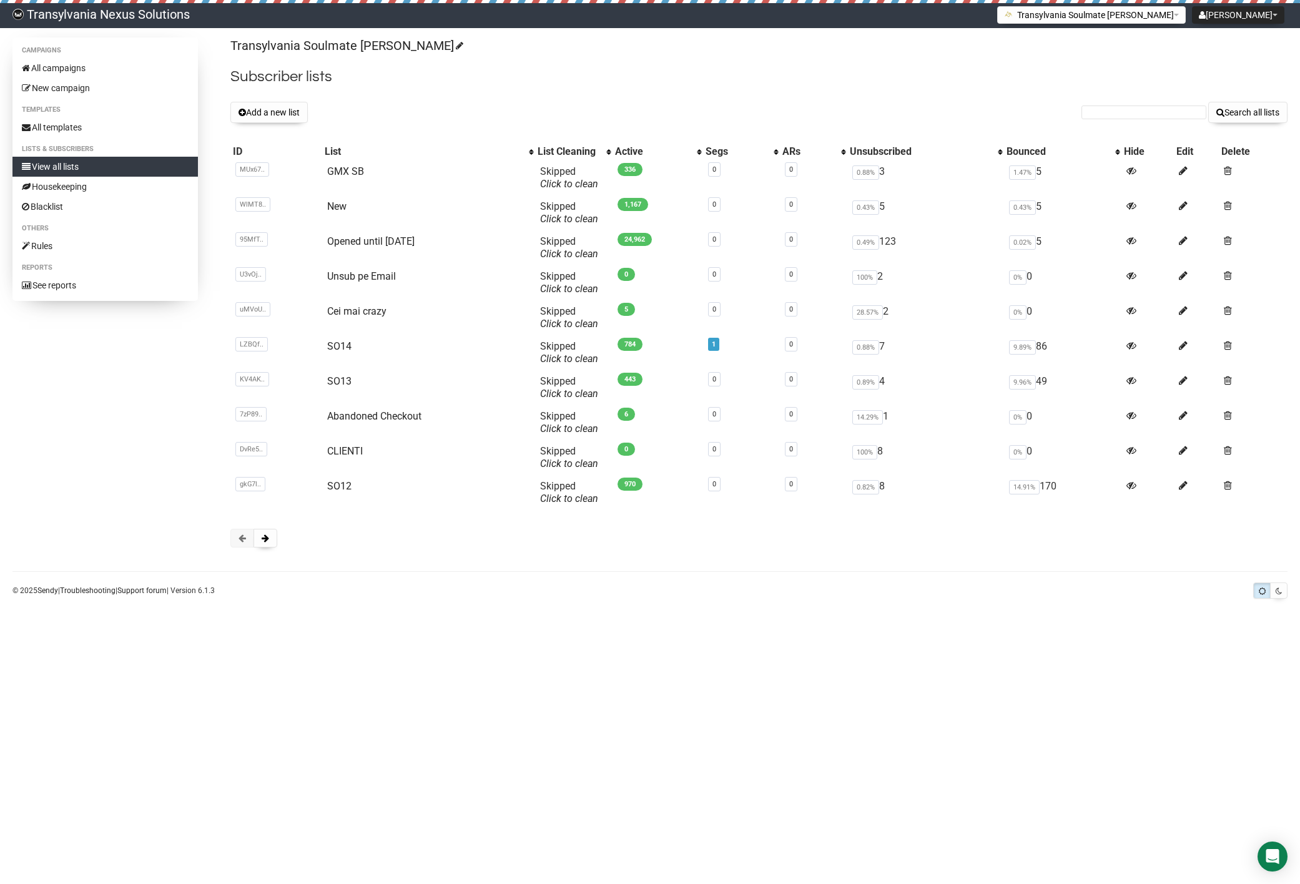 This screenshot has width=1300, height=884. What do you see at coordinates (630, 344) in the screenshot?
I see `span: 784` at bounding box center [630, 344].